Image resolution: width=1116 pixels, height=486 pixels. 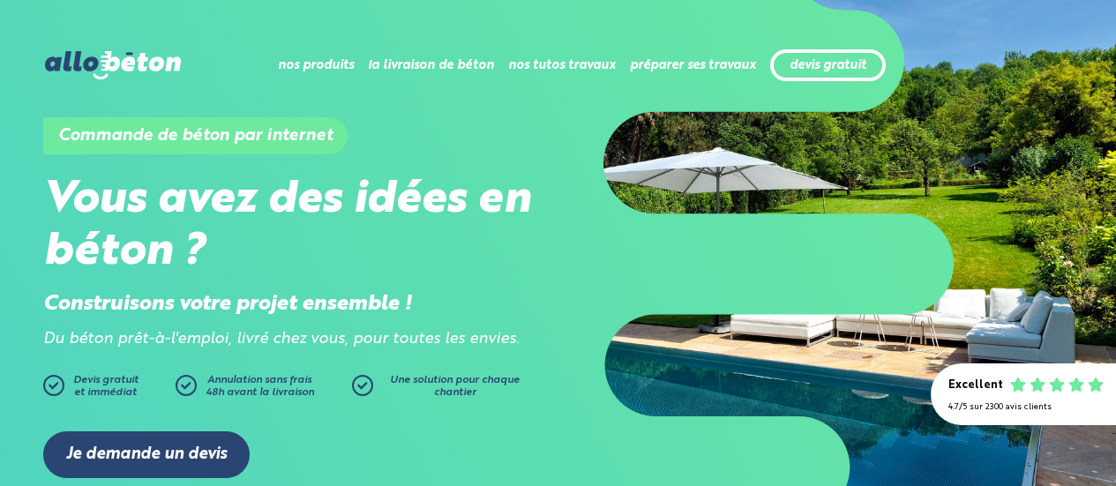 What do you see at coordinates (440, 390) in the screenshot?
I see `a: Une solution pour chaque chantier` at bounding box center [440, 390].